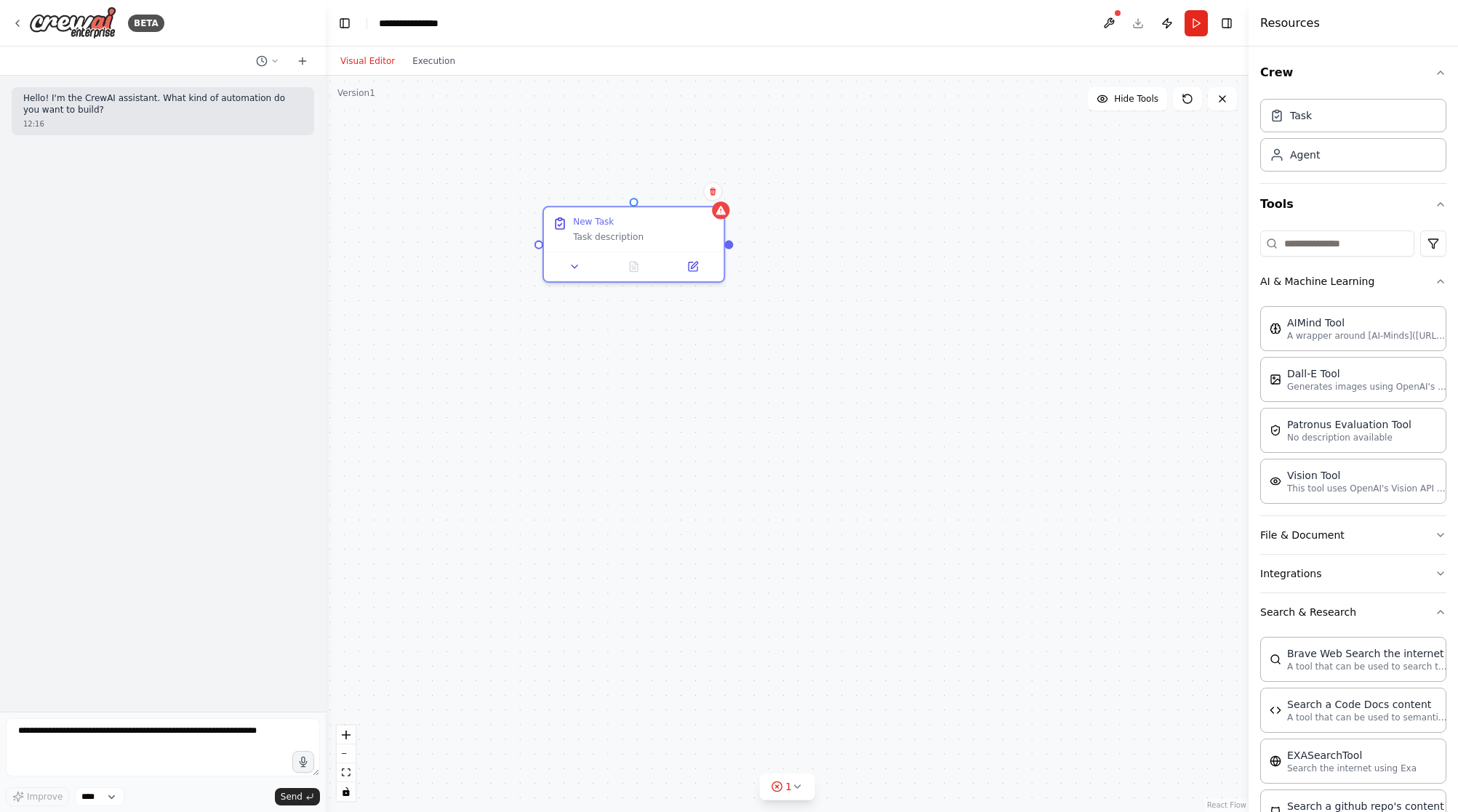  Describe the element at coordinates (1367, 323) in the screenshot. I see `div: AIMind Tool` at that location.